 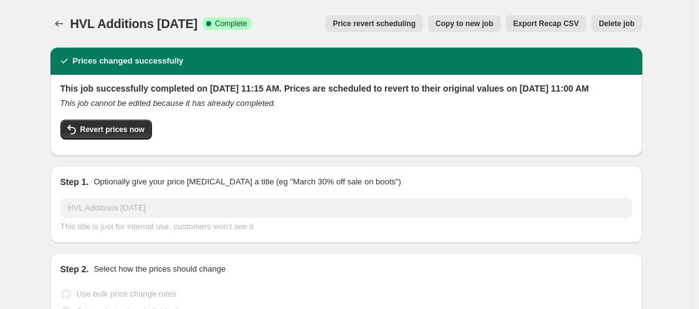 I want to click on h2: Prices changed successfully, so click(x=128, y=61).